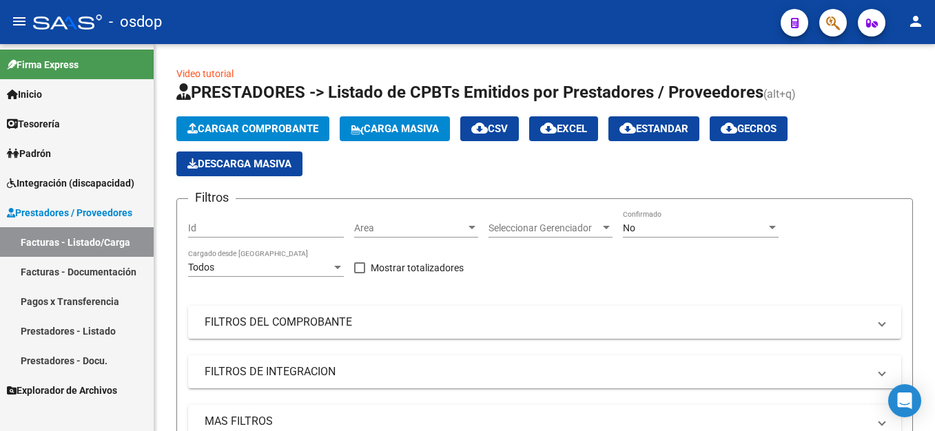 The height and width of the screenshot is (431, 935). I want to click on mat-panel-title: FILTROS DEL COMPROBANTE, so click(536, 322).